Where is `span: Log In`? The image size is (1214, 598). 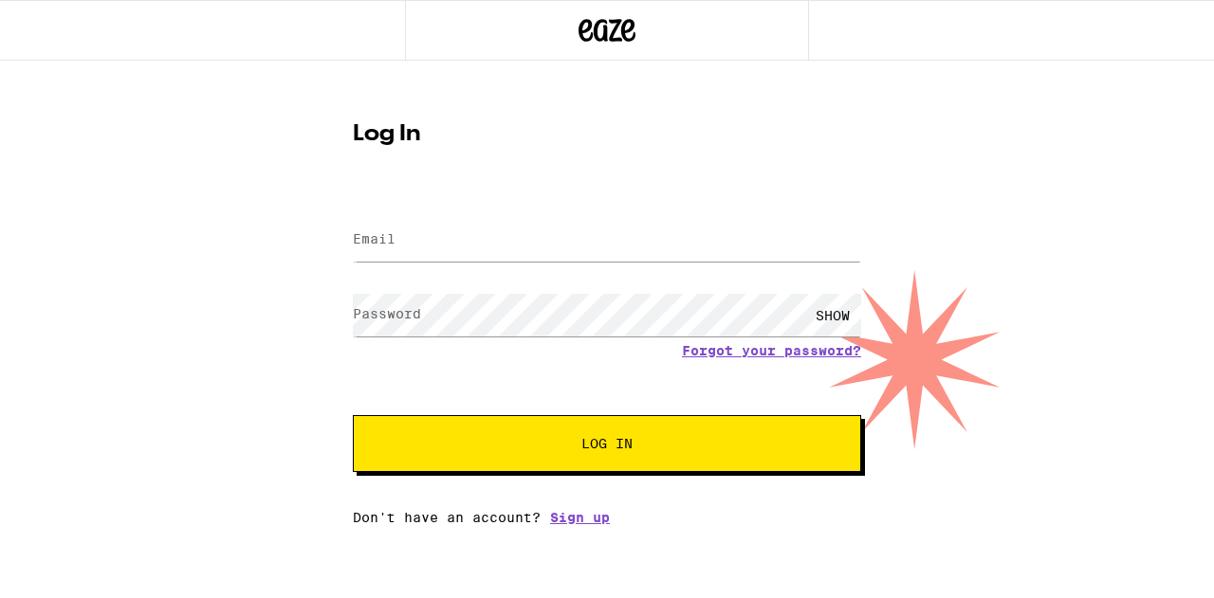 span: Log In is located at coordinates (607, 444).